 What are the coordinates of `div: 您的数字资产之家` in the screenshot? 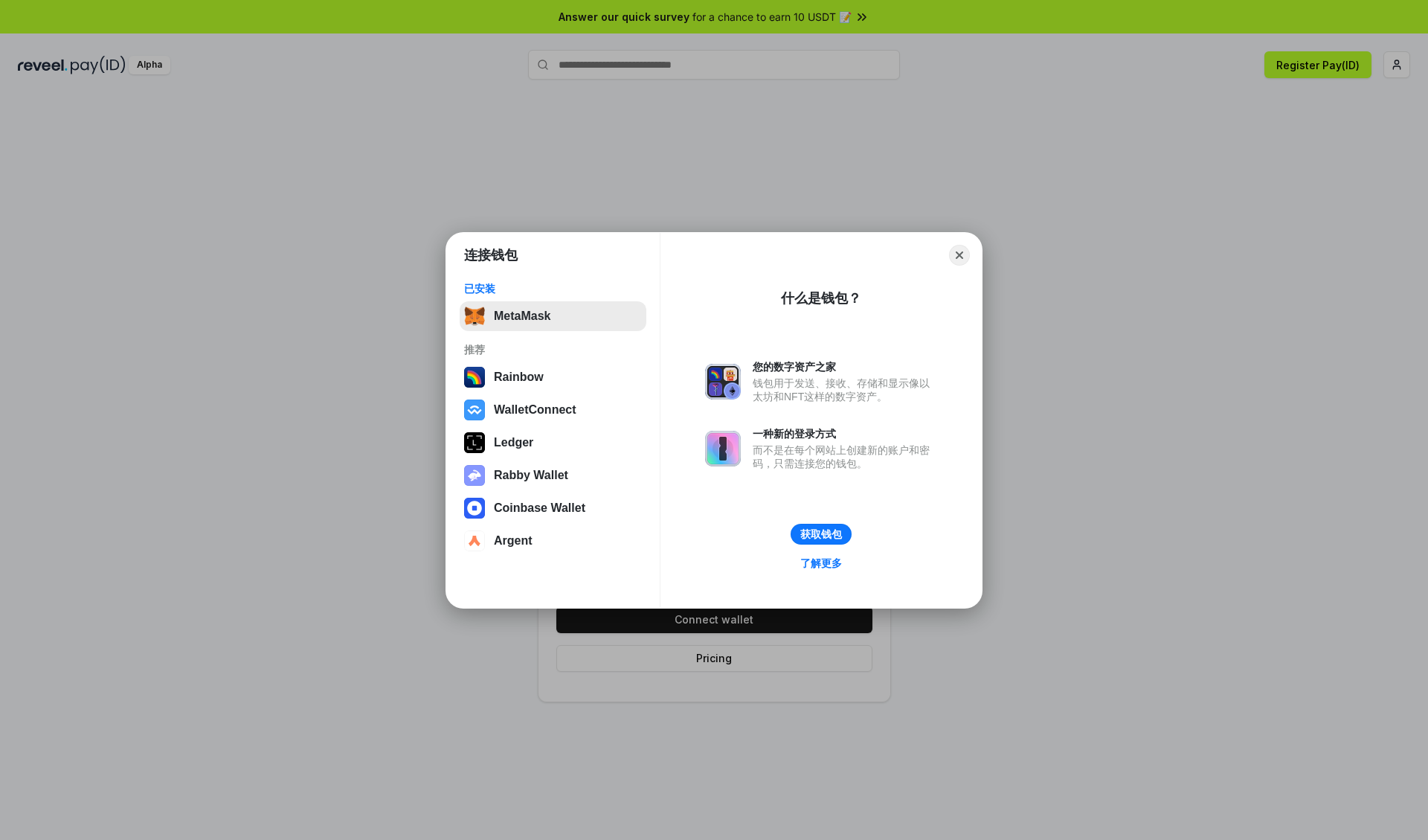 It's located at (845, 367).